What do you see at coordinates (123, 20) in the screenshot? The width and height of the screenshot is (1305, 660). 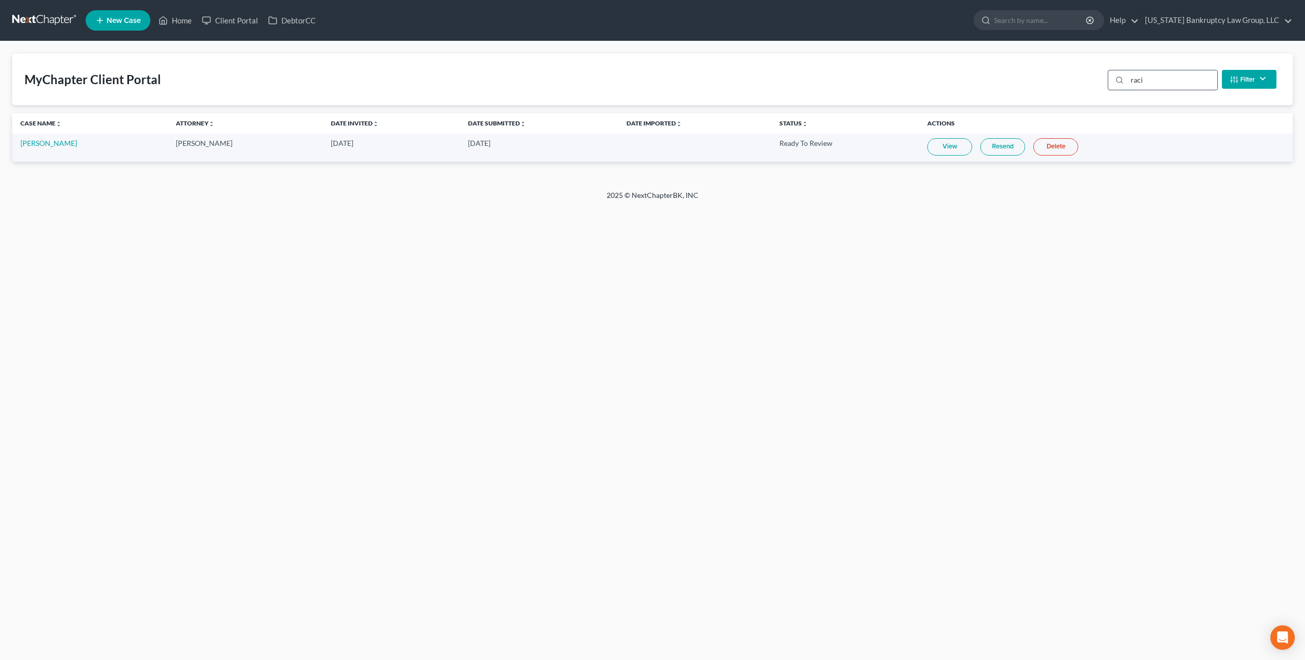 I see `span: New Case` at bounding box center [123, 20].